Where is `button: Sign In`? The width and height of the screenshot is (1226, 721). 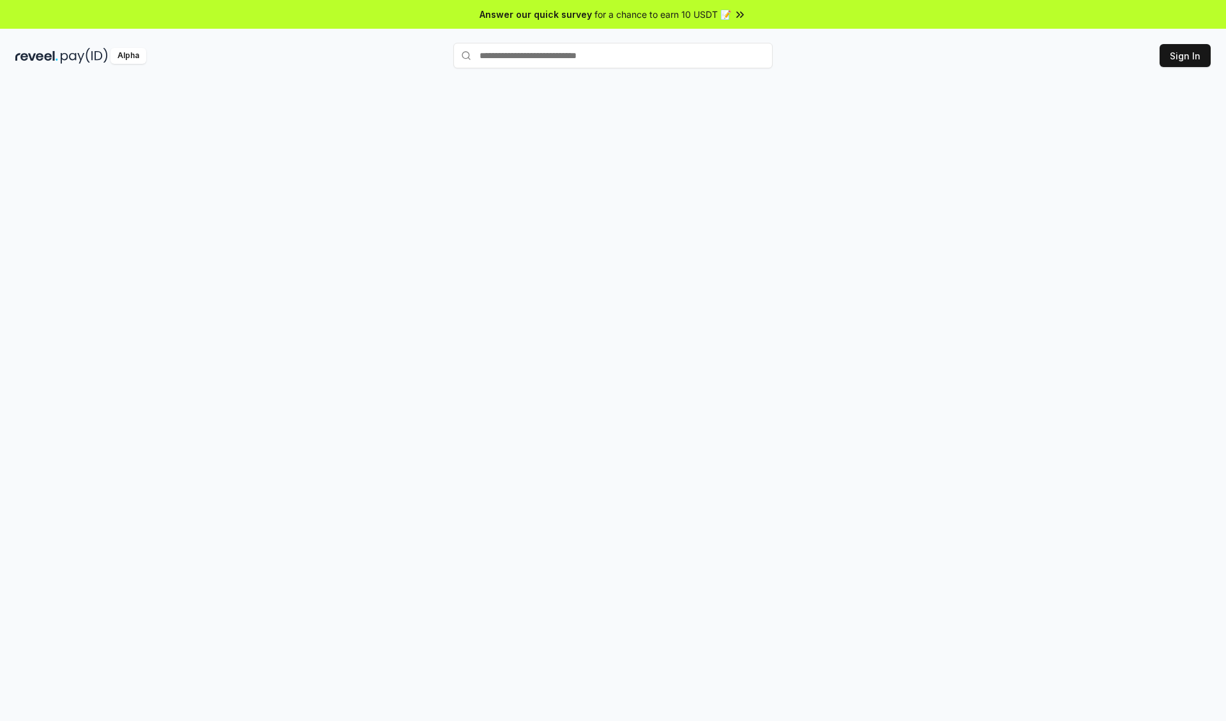
button: Sign In is located at coordinates (1185, 56).